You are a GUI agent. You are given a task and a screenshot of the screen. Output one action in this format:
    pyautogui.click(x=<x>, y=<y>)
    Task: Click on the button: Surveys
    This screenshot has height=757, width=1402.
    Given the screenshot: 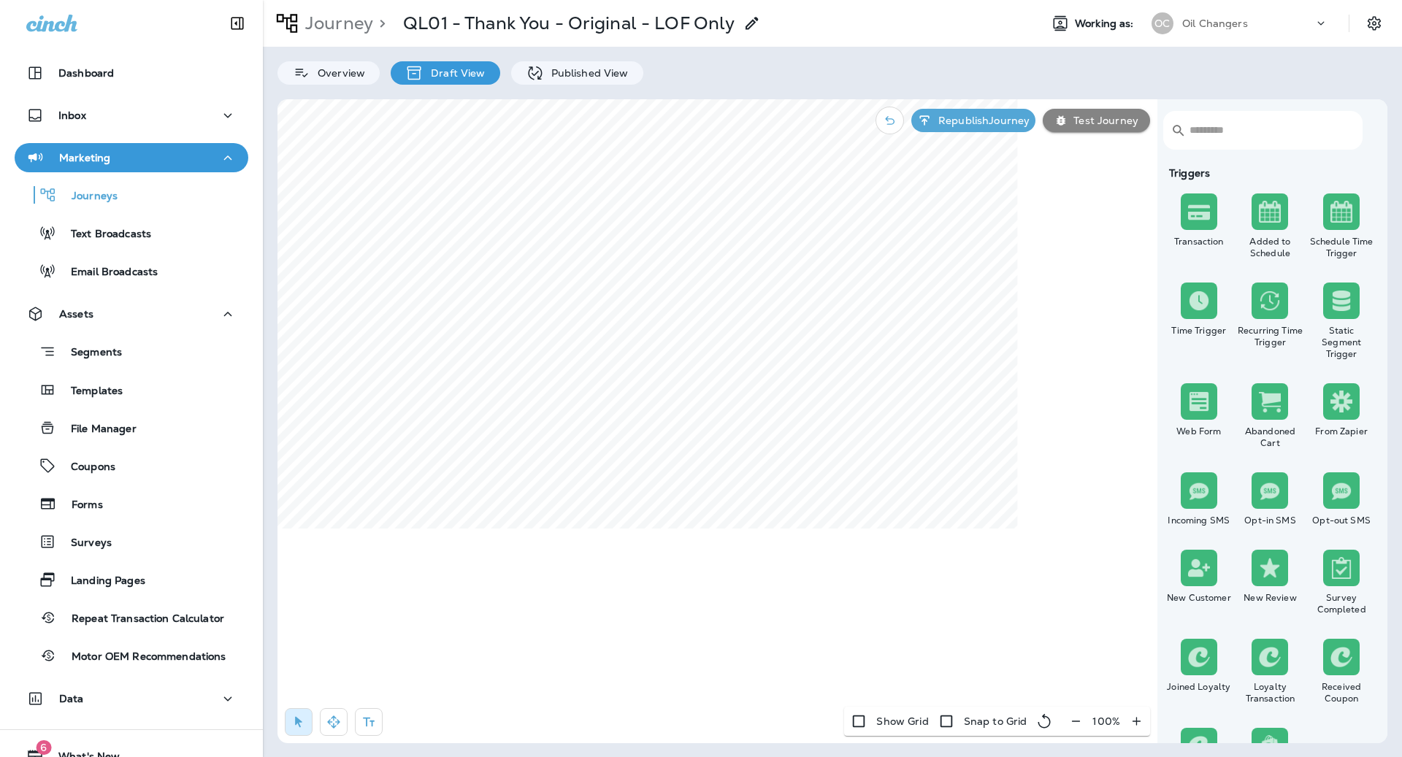 What is the action you would take?
    pyautogui.click(x=131, y=542)
    